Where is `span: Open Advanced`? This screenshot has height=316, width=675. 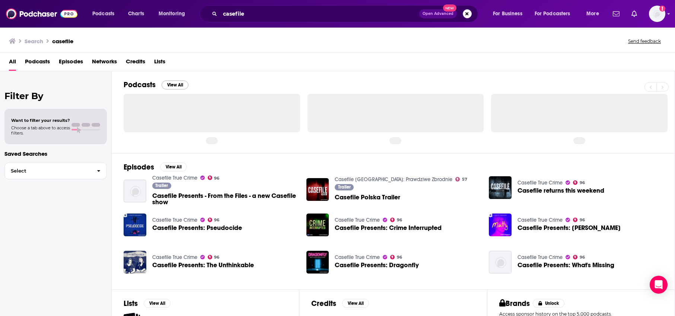 span: Open Advanced is located at coordinates (438, 14).